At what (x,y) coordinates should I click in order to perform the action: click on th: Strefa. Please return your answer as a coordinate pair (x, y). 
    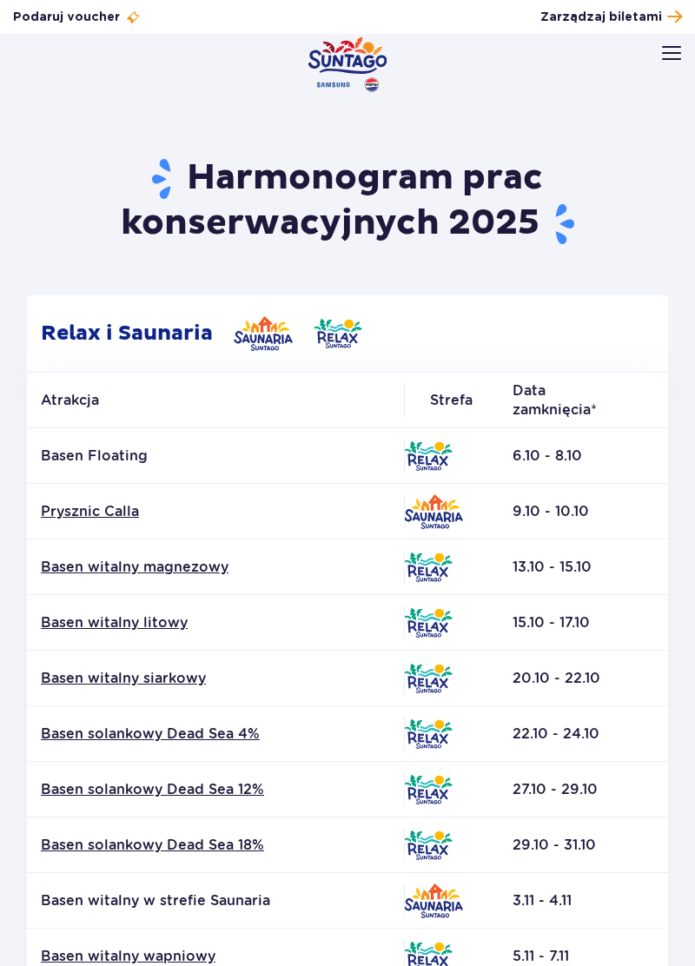
    Looking at the image, I should click on (451, 400).